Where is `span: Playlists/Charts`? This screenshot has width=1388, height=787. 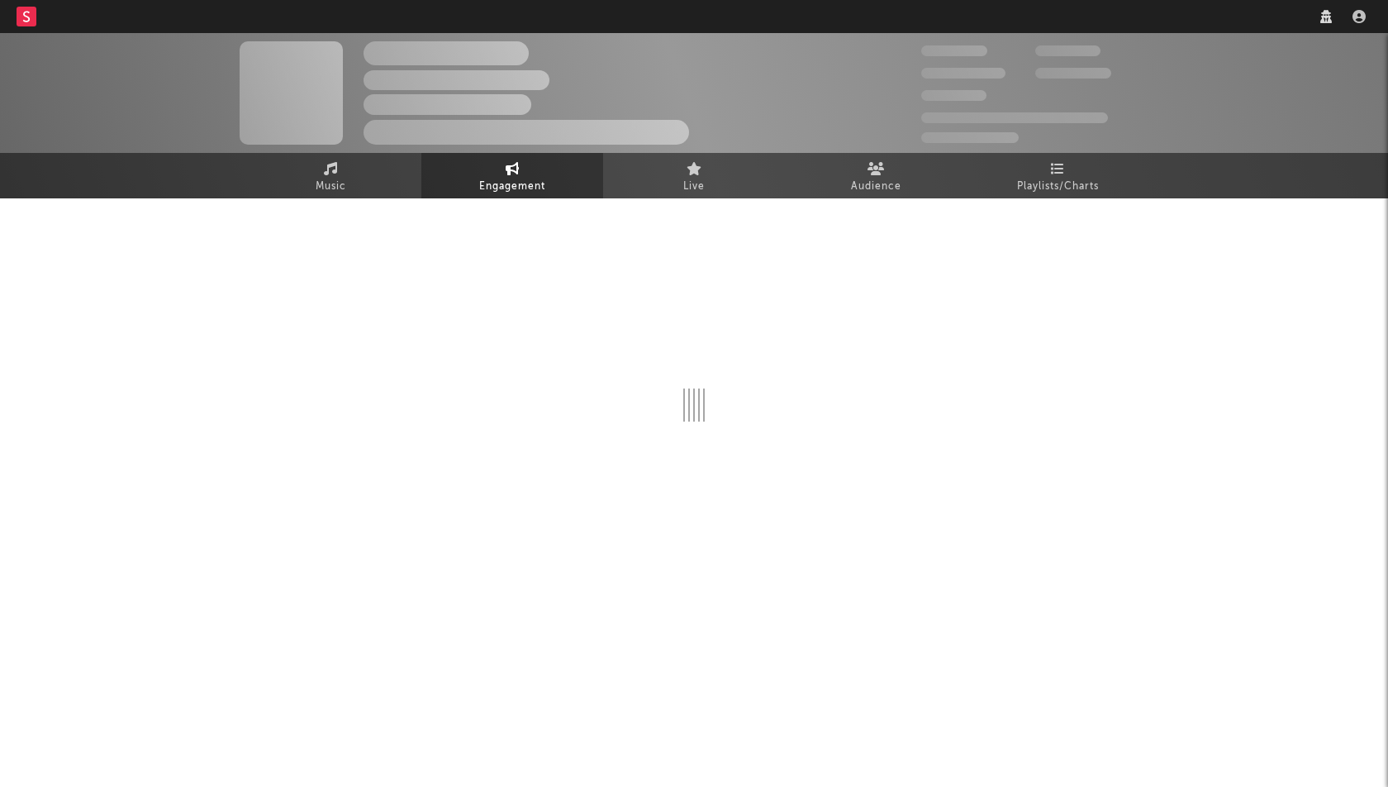 span: Playlists/Charts is located at coordinates (1058, 187).